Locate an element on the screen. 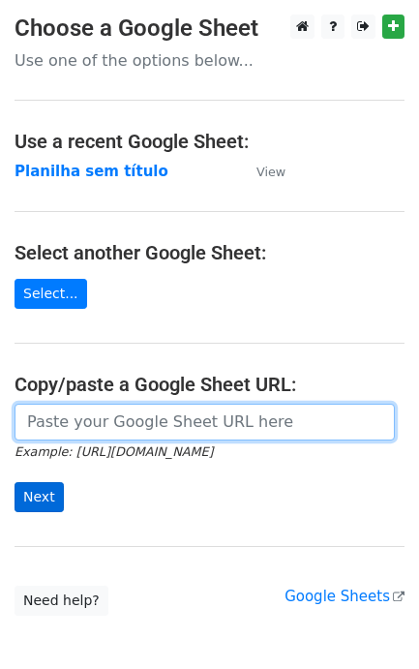 This screenshot has height=669, width=419. h4: Use a recent Google Sheet: is located at coordinates (209, 141).